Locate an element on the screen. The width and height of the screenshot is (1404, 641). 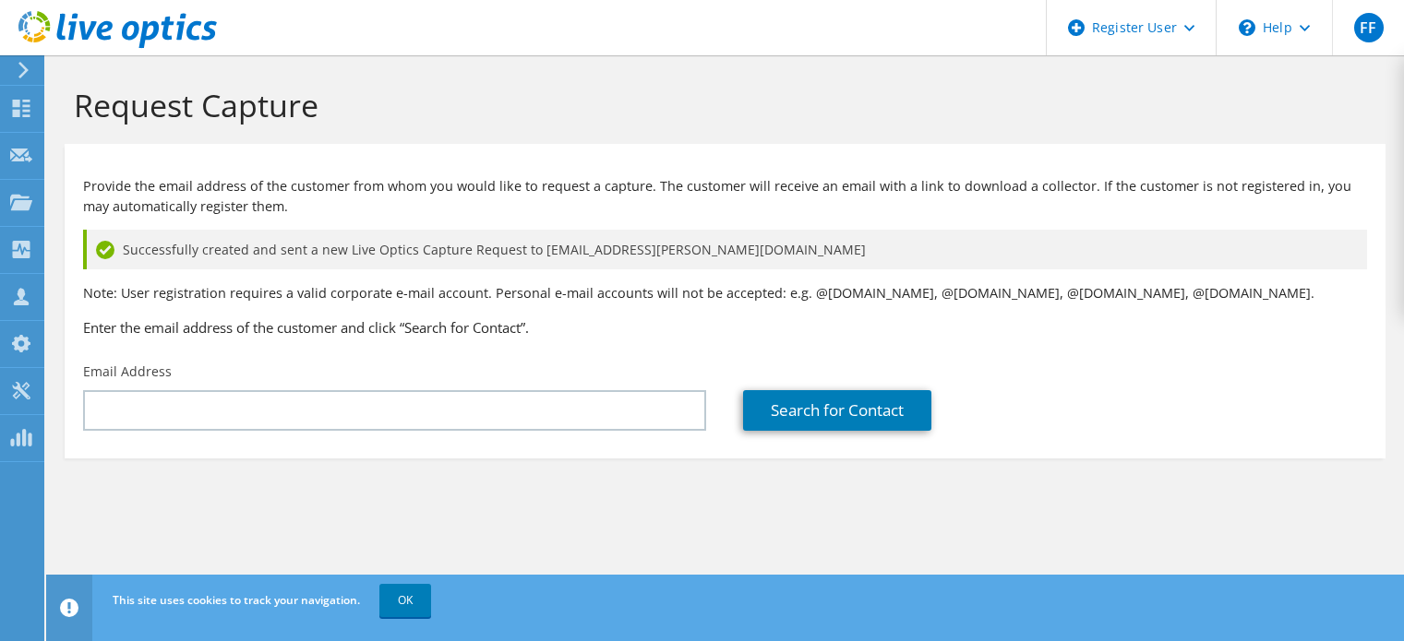
label: Email Address is located at coordinates (127, 372).